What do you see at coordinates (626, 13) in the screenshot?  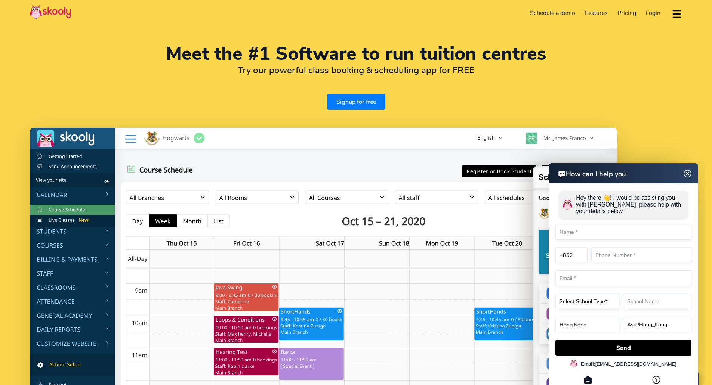 I see `a: Pricing` at bounding box center [626, 13].